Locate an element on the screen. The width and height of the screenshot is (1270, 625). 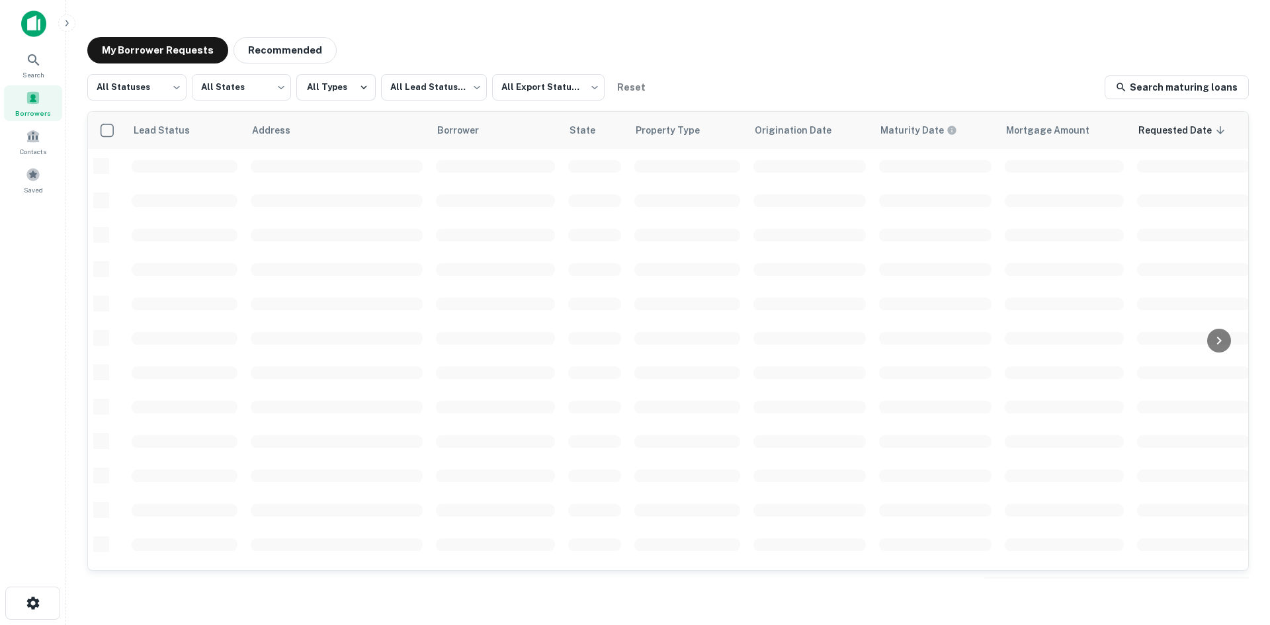
th: State is located at coordinates (595, 130).